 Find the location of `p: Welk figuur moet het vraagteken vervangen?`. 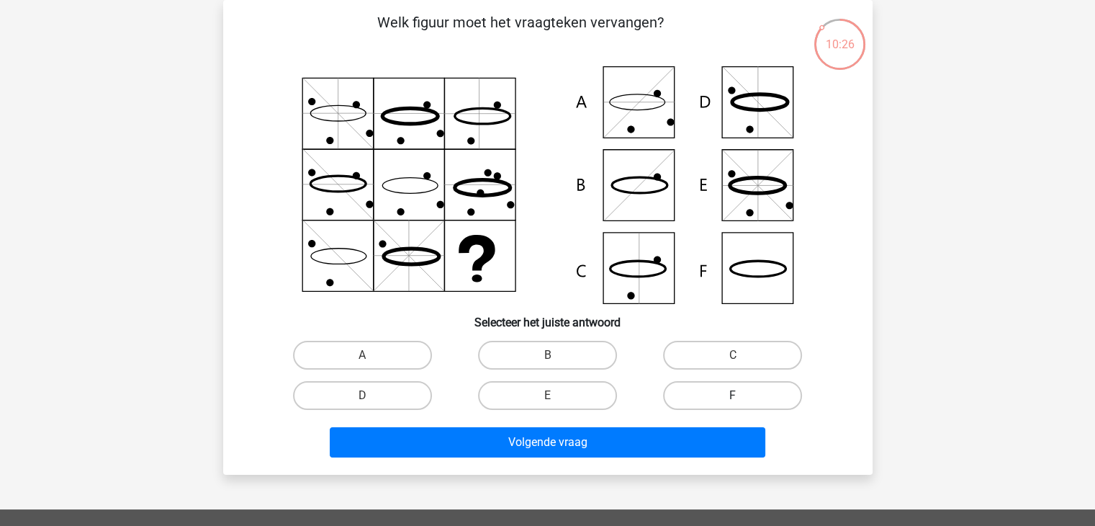

p: Welk figuur moet het vraagteken vervangen? is located at coordinates (521, 33).